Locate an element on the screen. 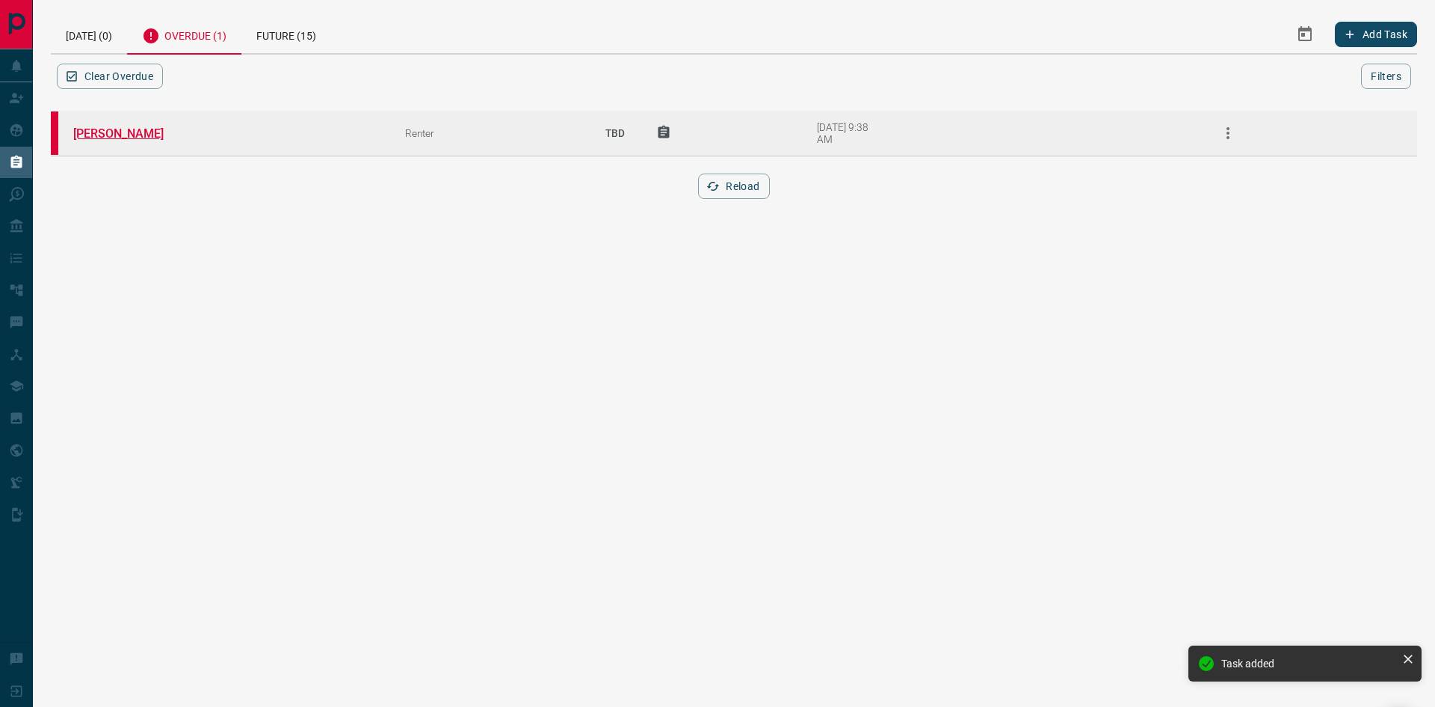 The width and height of the screenshot is (1435, 707). button: Select Date Range is located at coordinates (1305, 34).